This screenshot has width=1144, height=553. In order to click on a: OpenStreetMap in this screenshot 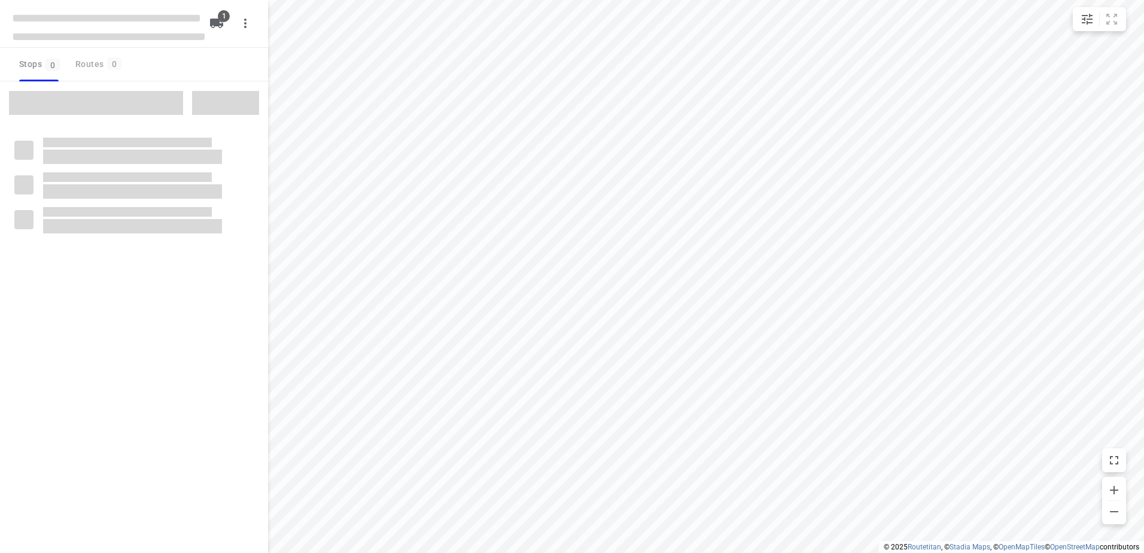, I will do `click(1075, 547)`.